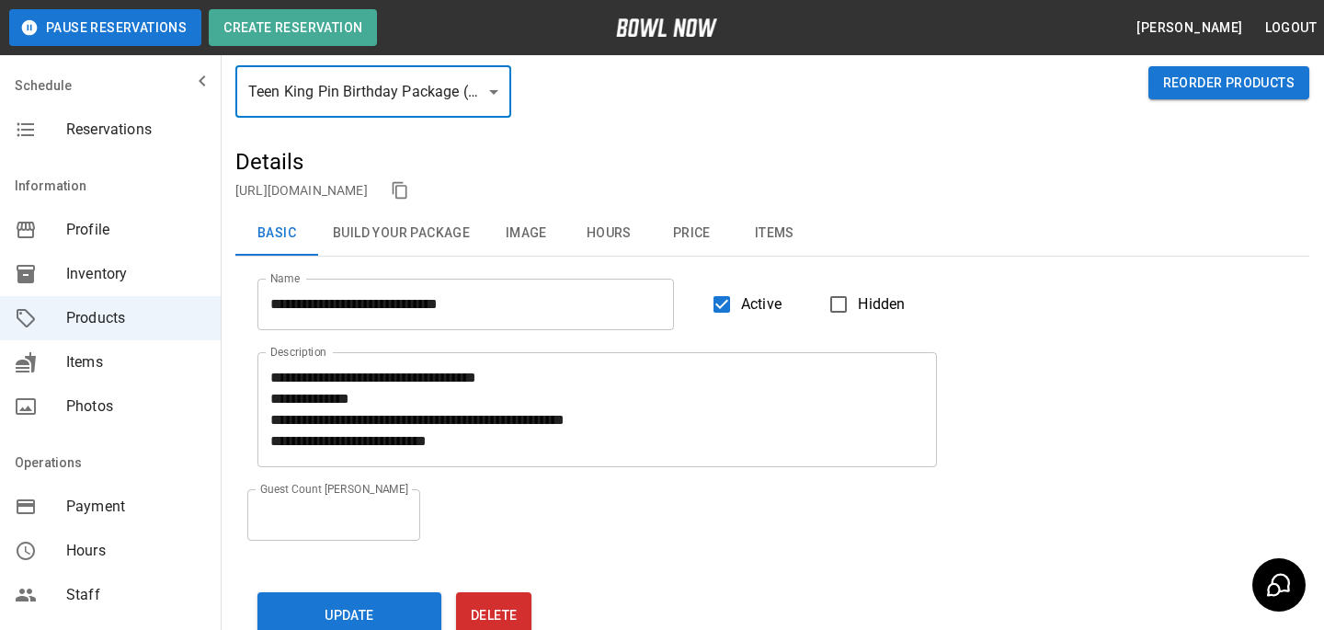  Describe the element at coordinates (526, 233) in the screenshot. I see `button: Image` at that location.